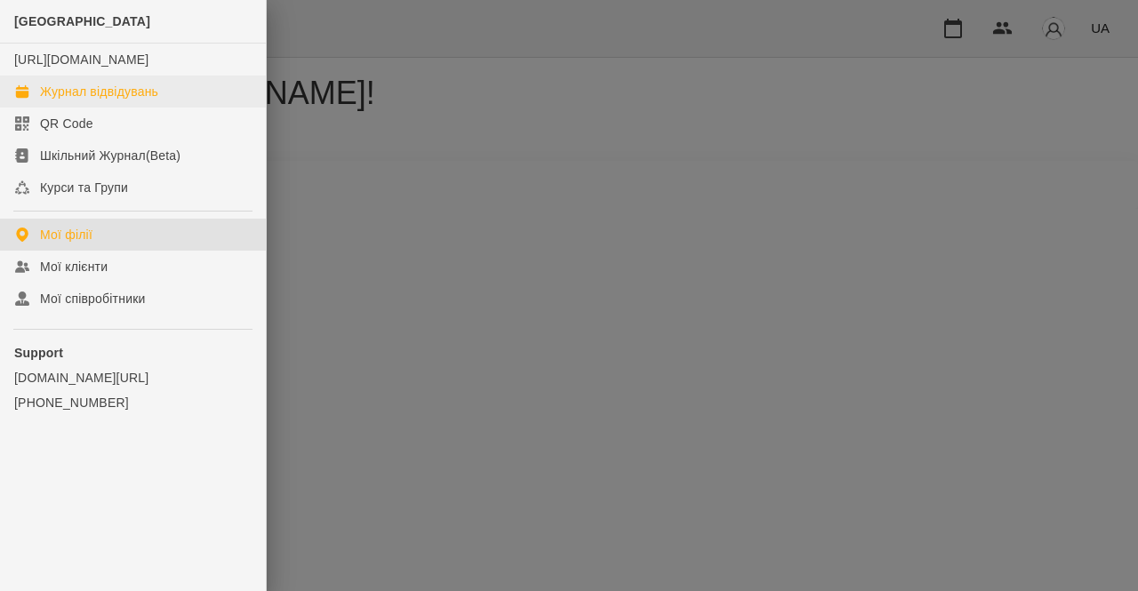 Image resolution: width=1138 pixels, height=591 pixels. I want to click on div: Мої співробітники, so click(92, 299).